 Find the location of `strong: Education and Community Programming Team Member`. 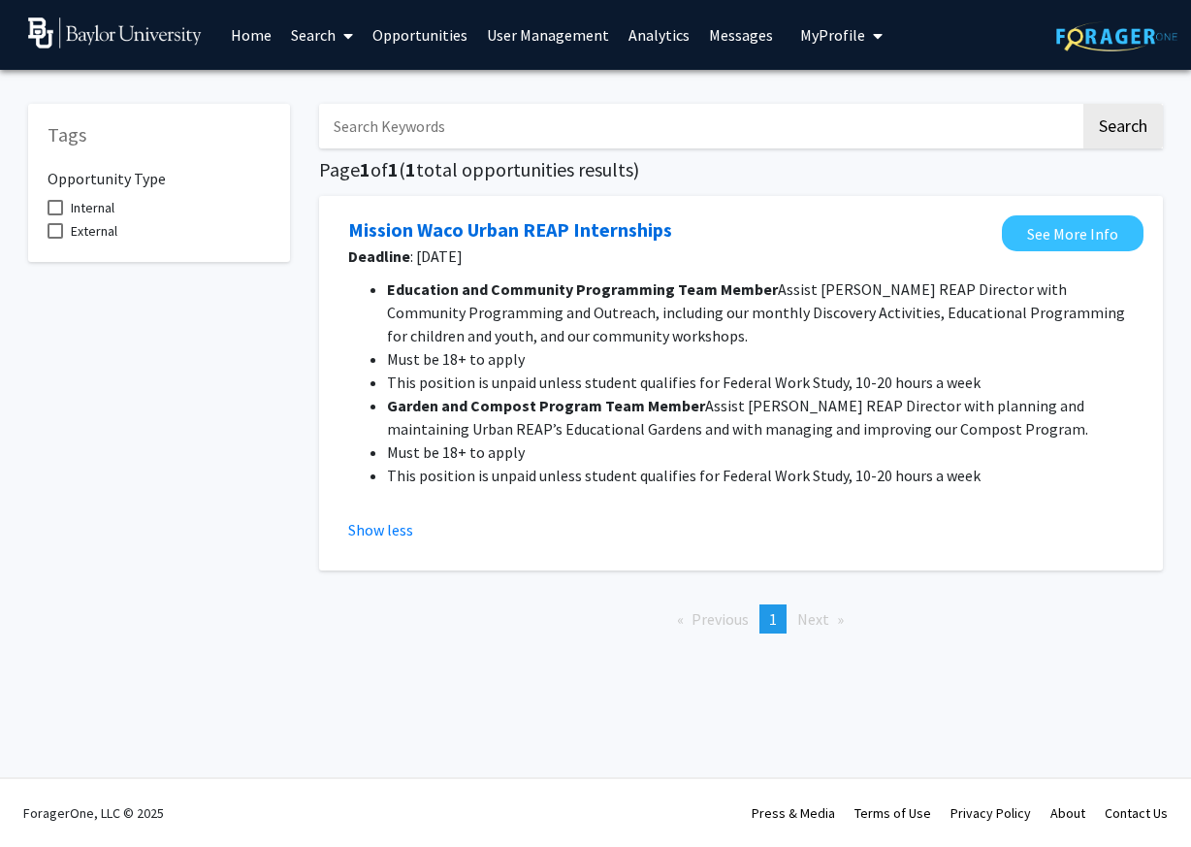

strong: Education and Community Programming Team Member is located at coordinates (582, 289).